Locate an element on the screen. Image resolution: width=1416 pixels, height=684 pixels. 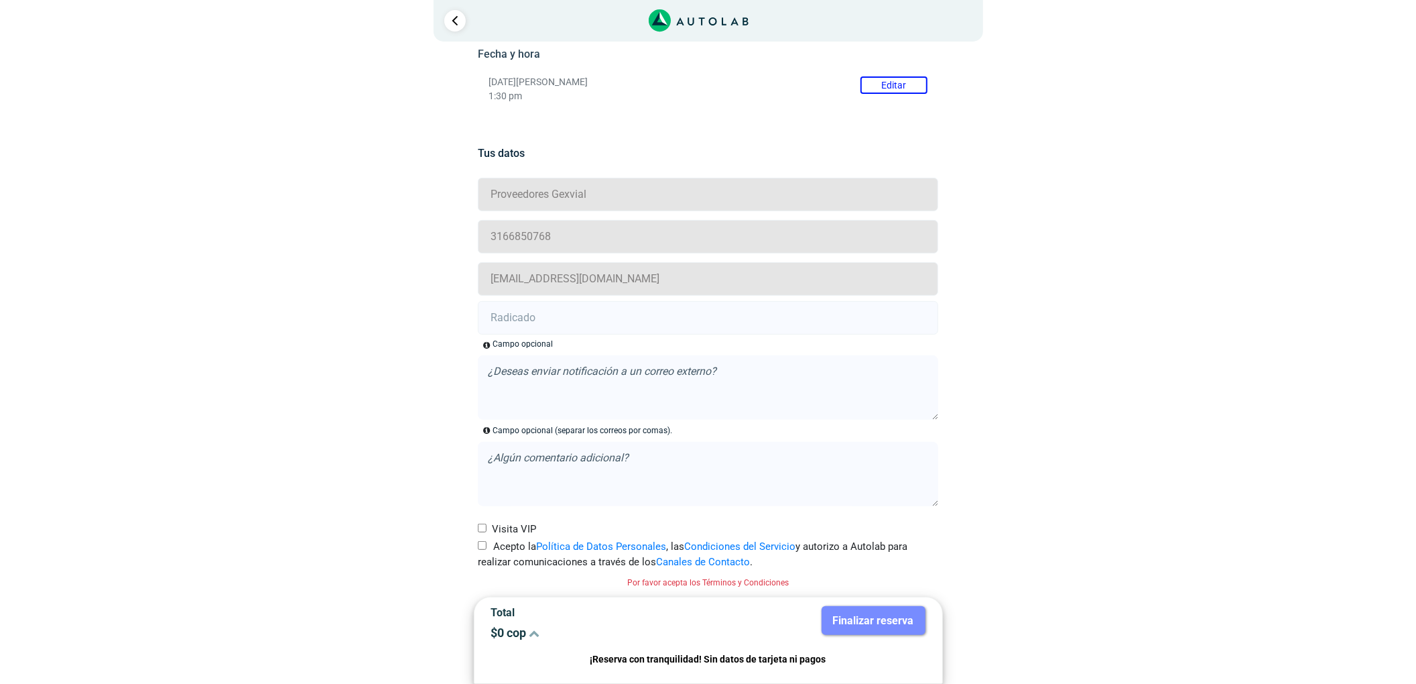
input: Acepto laPolítica de Datos Personales, lasCondiciones del Servicioy autorizo a Autolab para reali... is located at coordinates (482, 545).